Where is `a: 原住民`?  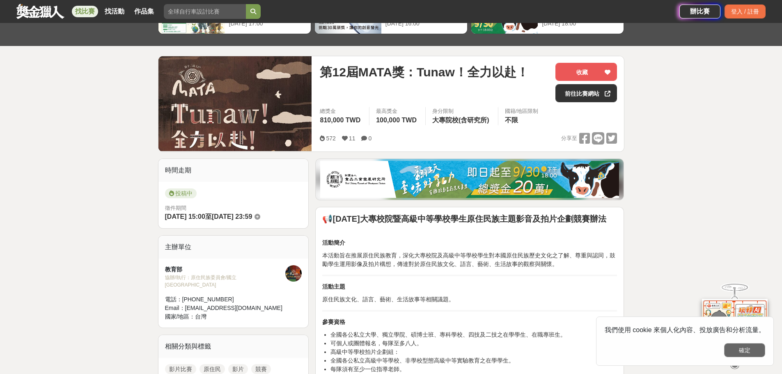 a: 原住民 is located at coordinates (212, 369).